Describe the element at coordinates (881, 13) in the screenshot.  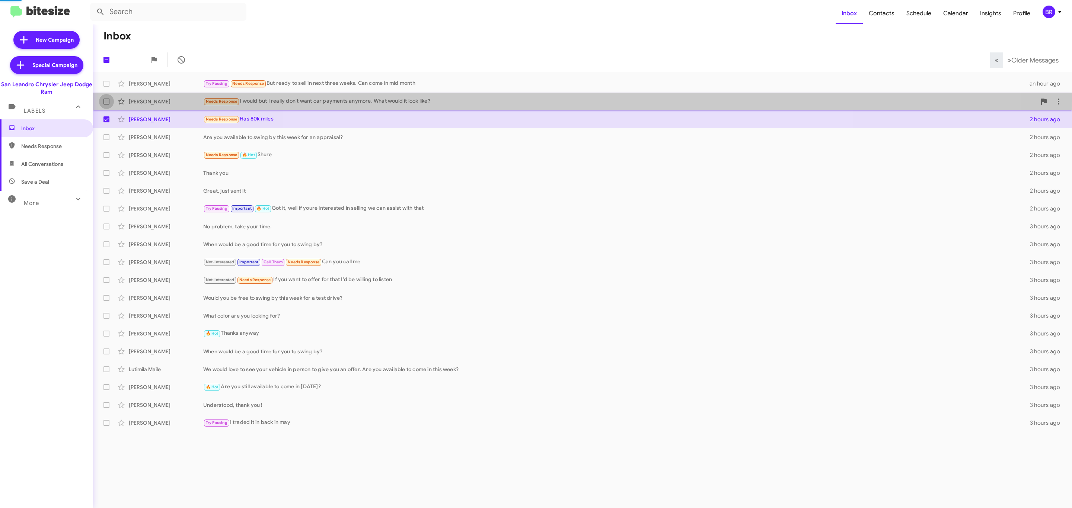
I see `a: Contacts` at that location.